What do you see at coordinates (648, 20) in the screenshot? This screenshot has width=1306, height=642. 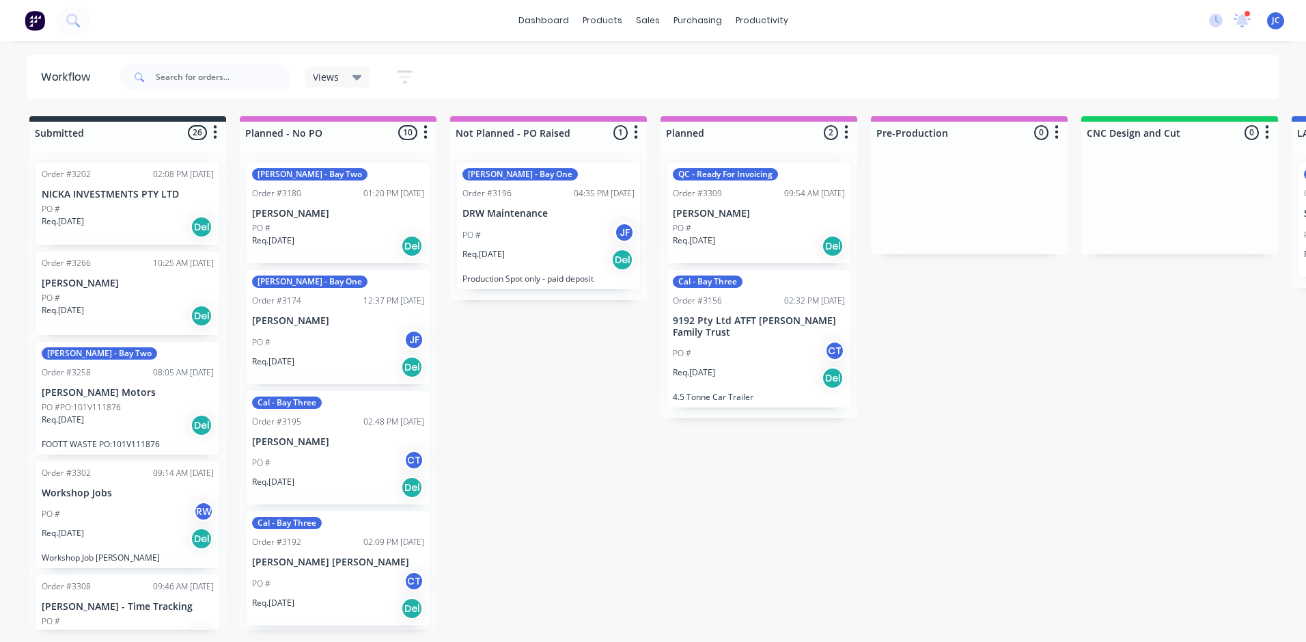 I see `div: sales` at bounding box center [648, 20].